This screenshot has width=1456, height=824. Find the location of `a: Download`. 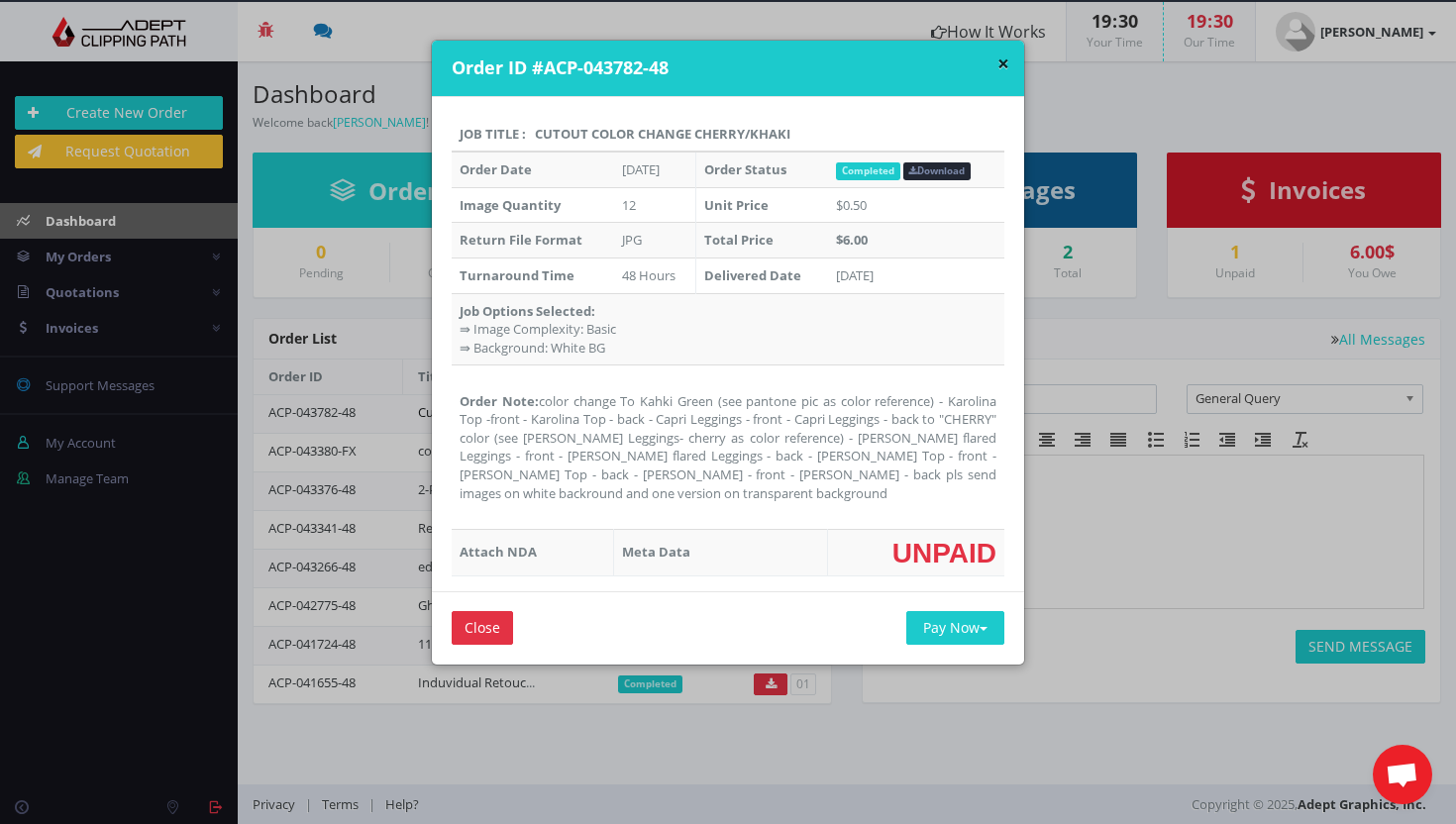

a: Download is located at coordinates (937, 171).